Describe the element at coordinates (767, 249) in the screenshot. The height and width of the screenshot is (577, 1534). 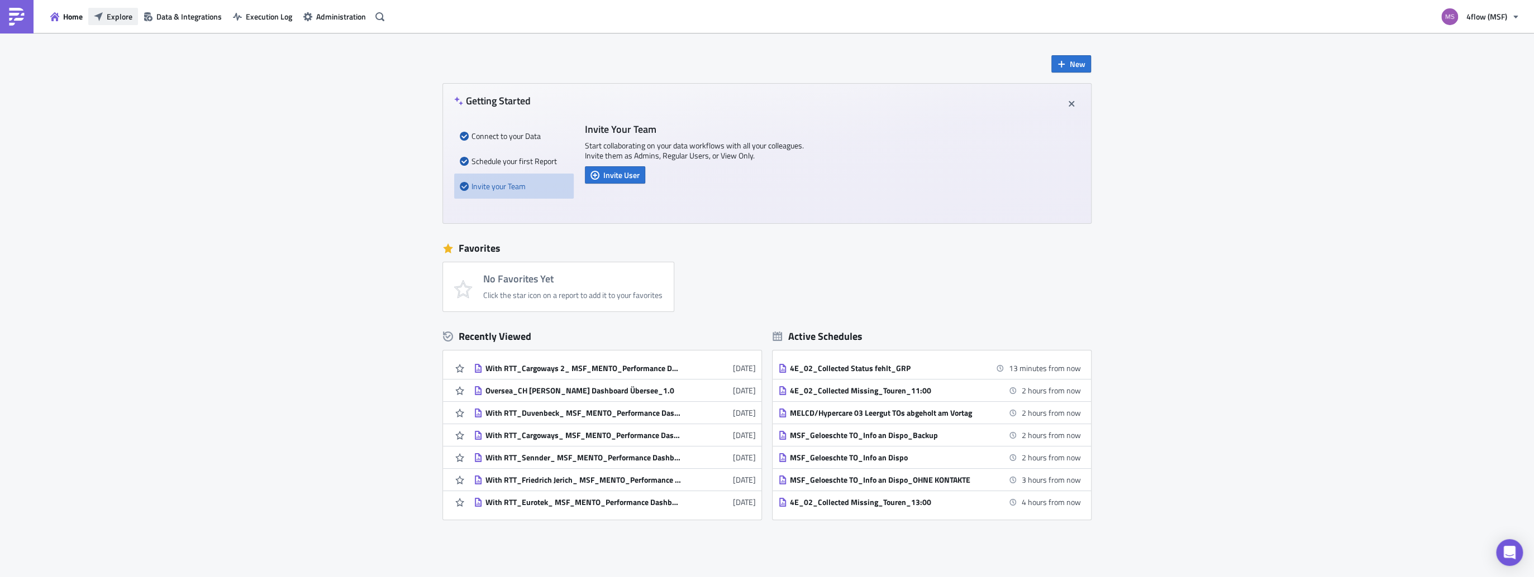
I see `div: Favorites` at that location.